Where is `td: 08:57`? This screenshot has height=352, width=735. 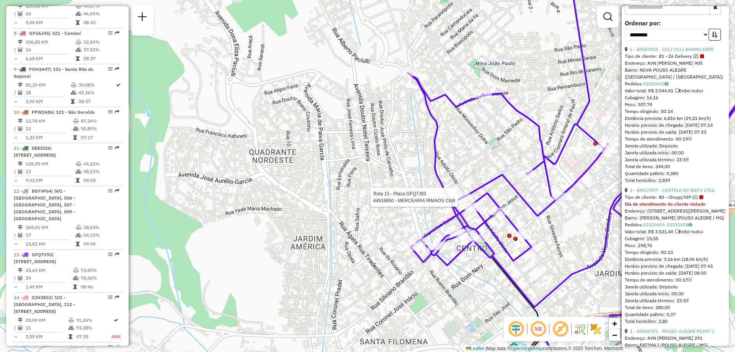
td: 08:57 is located at coordinates (96, 101).